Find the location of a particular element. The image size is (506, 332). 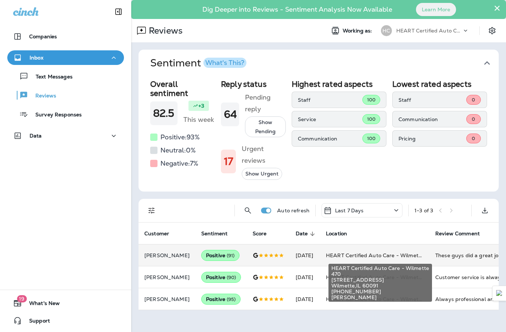

h2: Highest rated aspects is located at coordinates (339, 84).